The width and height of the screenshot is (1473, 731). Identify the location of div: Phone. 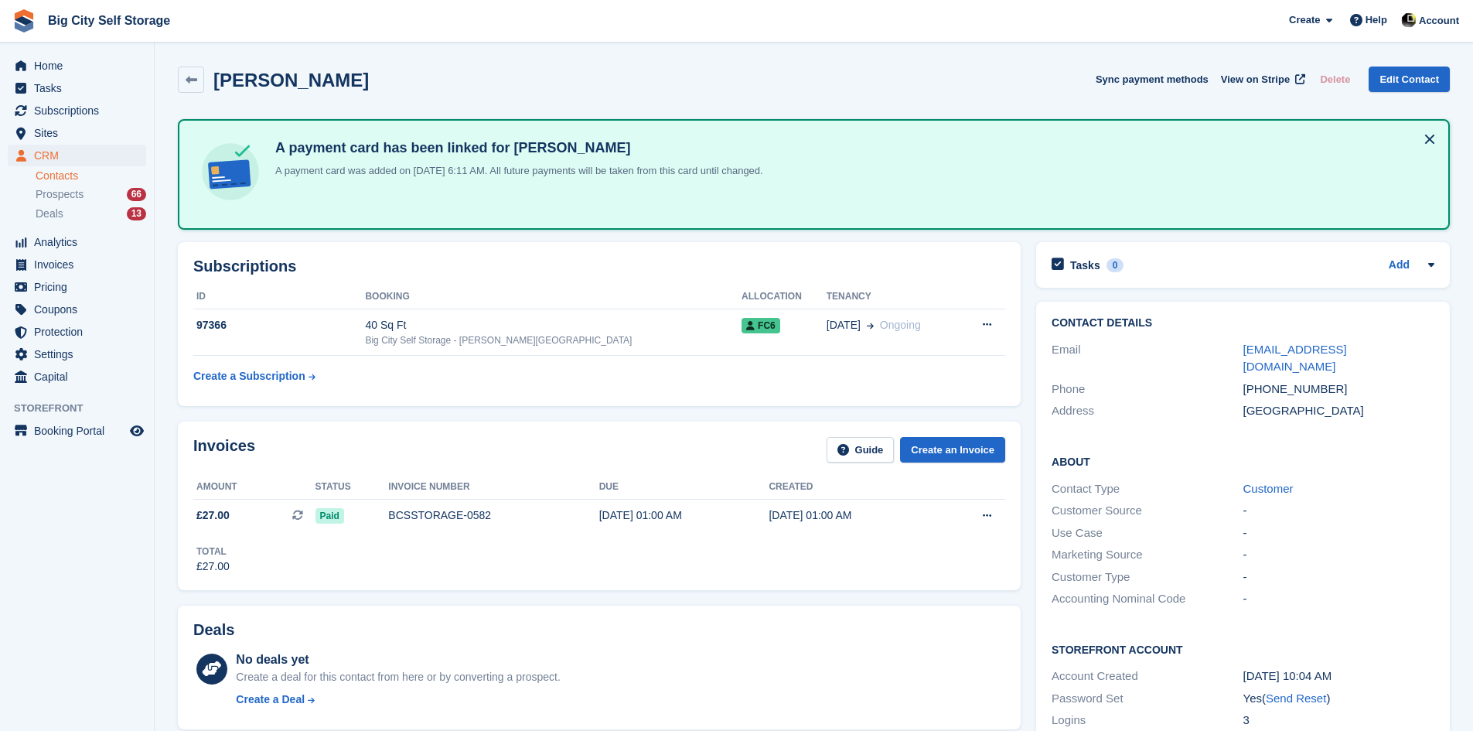
(1147, 389).